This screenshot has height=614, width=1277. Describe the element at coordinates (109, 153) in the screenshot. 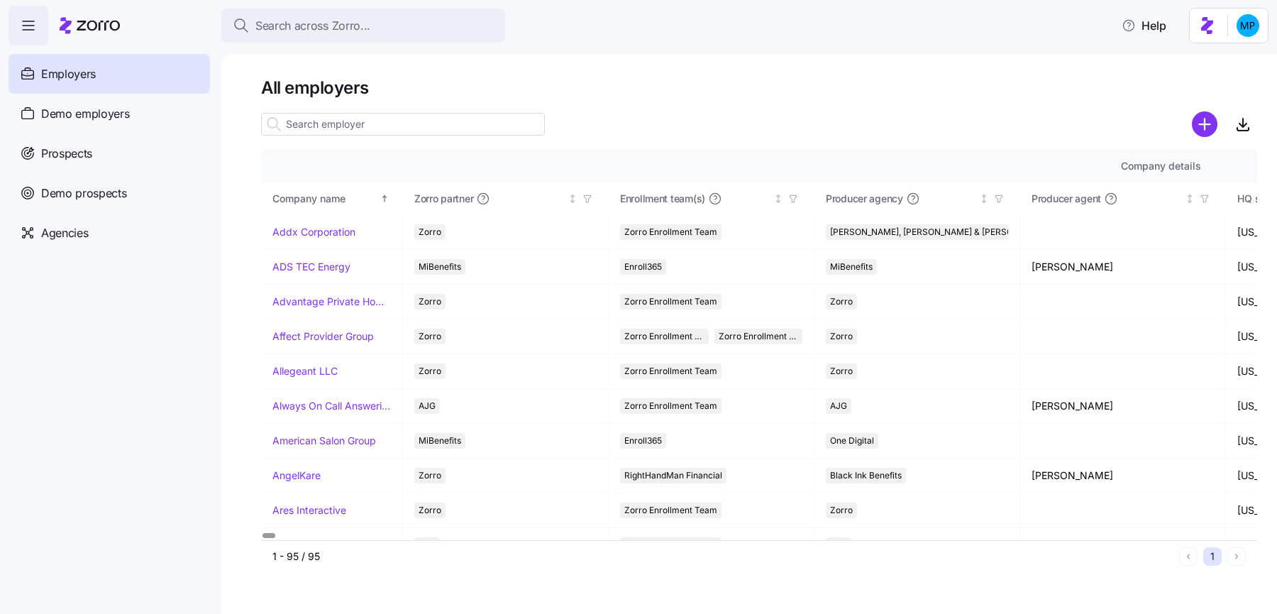

I see `a: Prospects` at that location.